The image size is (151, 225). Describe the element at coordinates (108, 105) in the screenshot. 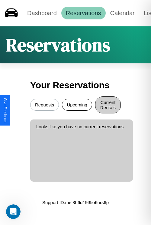

I see `button: Current Rentals` at that location.